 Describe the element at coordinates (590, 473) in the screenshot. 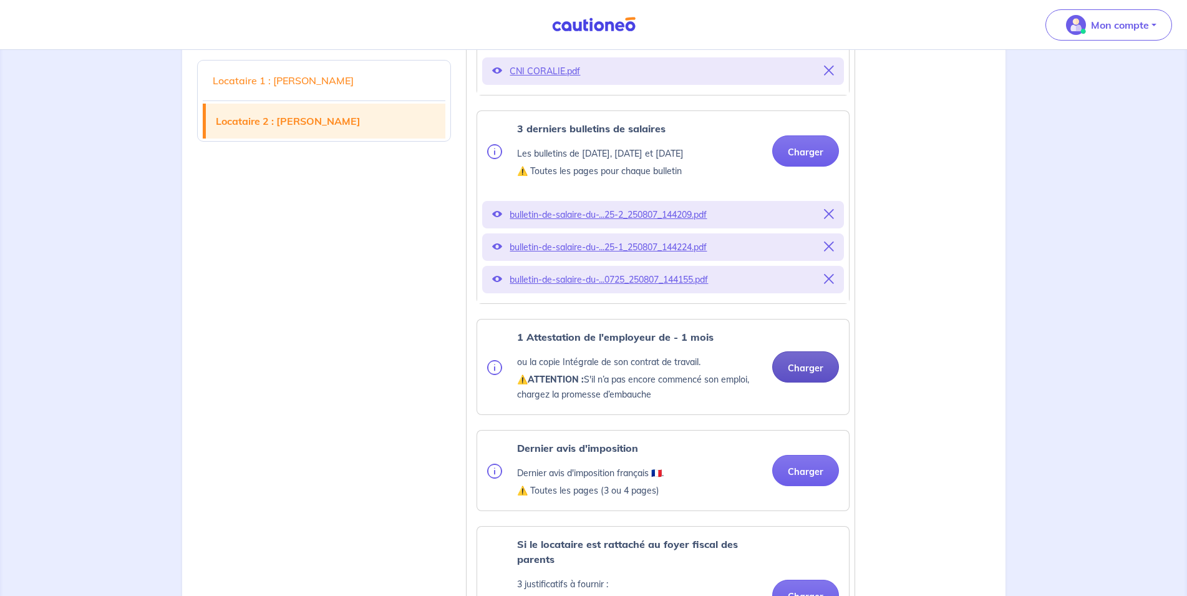

I see `p: Dernier avis d'imposition français 🇫🇷.` at that location.